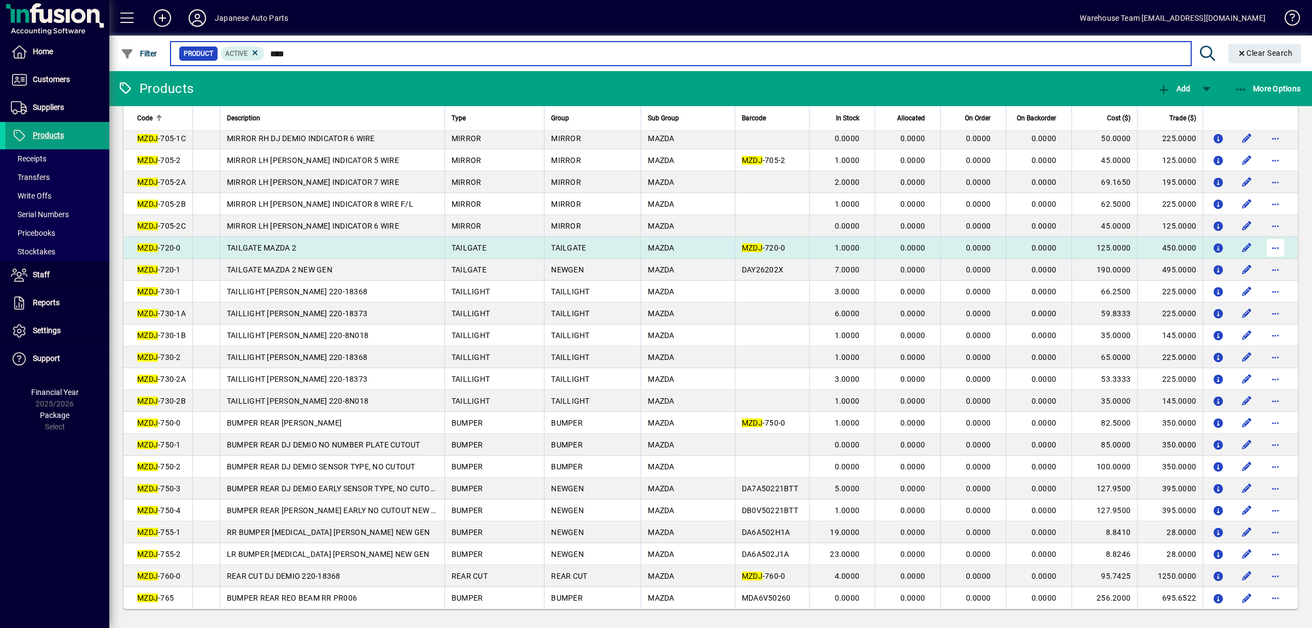 This screenshot has height=628, width=1312. I want to click on td: 495.0000, so click(1170, 270).